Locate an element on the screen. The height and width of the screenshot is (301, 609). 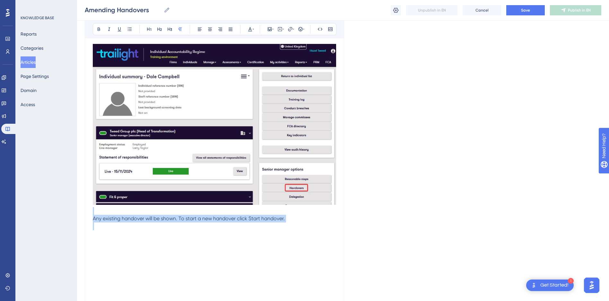
span: Publish in EN is located at coordinates (579, 10).